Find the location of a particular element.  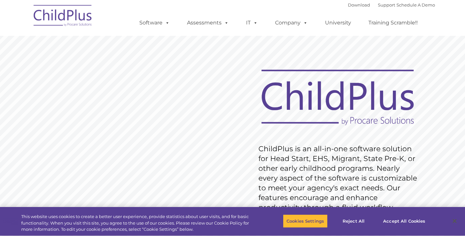

div: This website uses cookies to create a better user experience, provide statistics about user visit... is located at coordinates (138, 223).